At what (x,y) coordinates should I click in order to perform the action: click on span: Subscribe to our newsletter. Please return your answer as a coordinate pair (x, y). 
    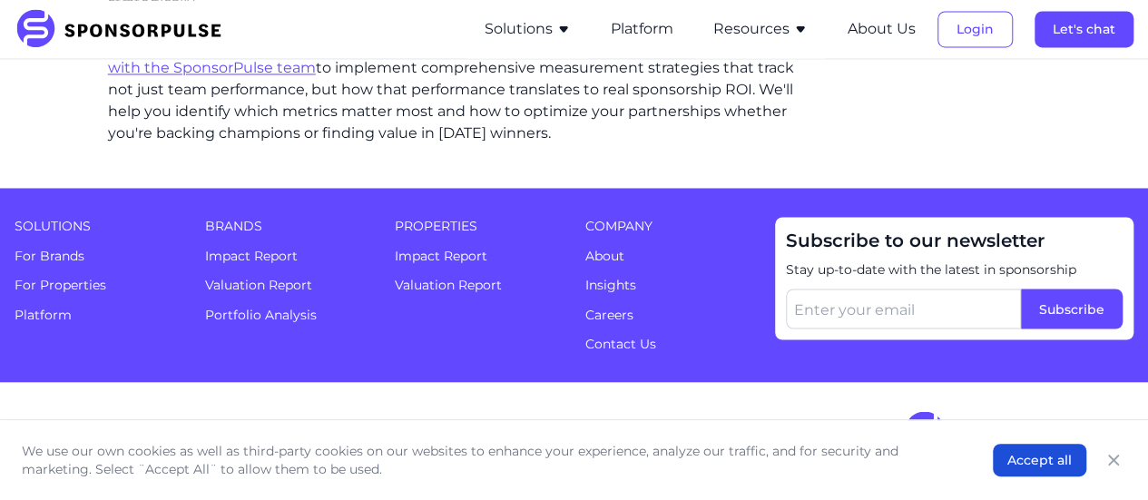
    Looking at the image, I should click on (954, 241).